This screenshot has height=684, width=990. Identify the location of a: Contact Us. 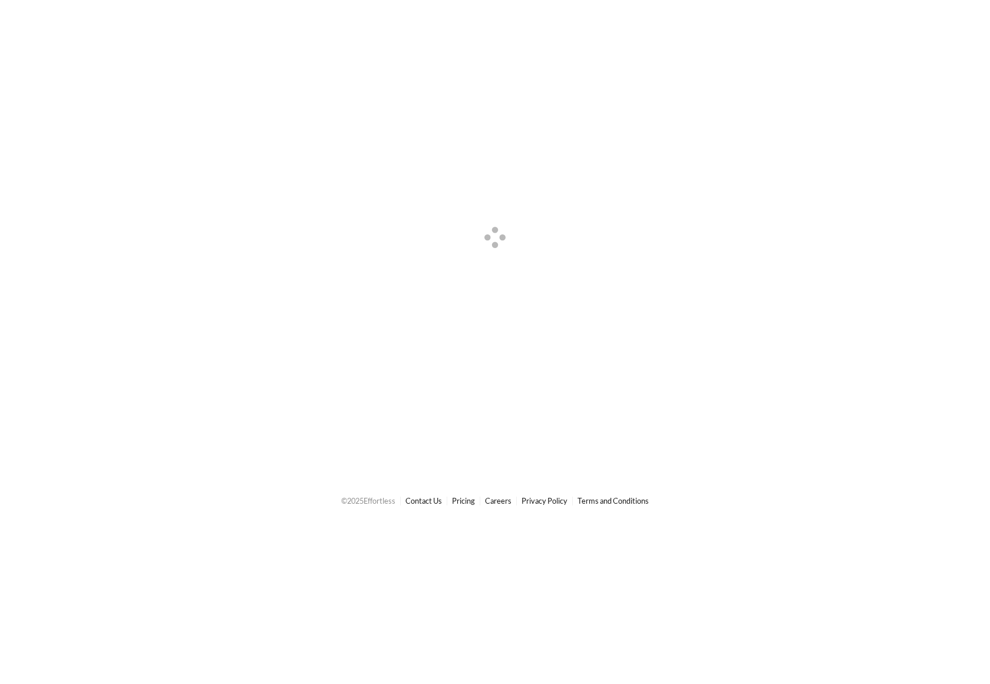
(424, 501).